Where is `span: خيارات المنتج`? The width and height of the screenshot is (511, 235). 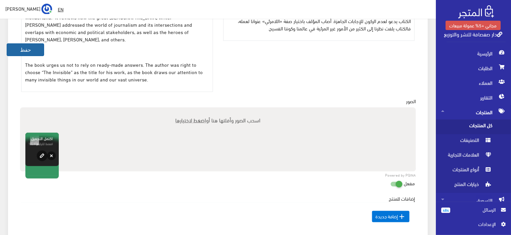 span: خيارات المنتج is located at coordinates (467, 186).